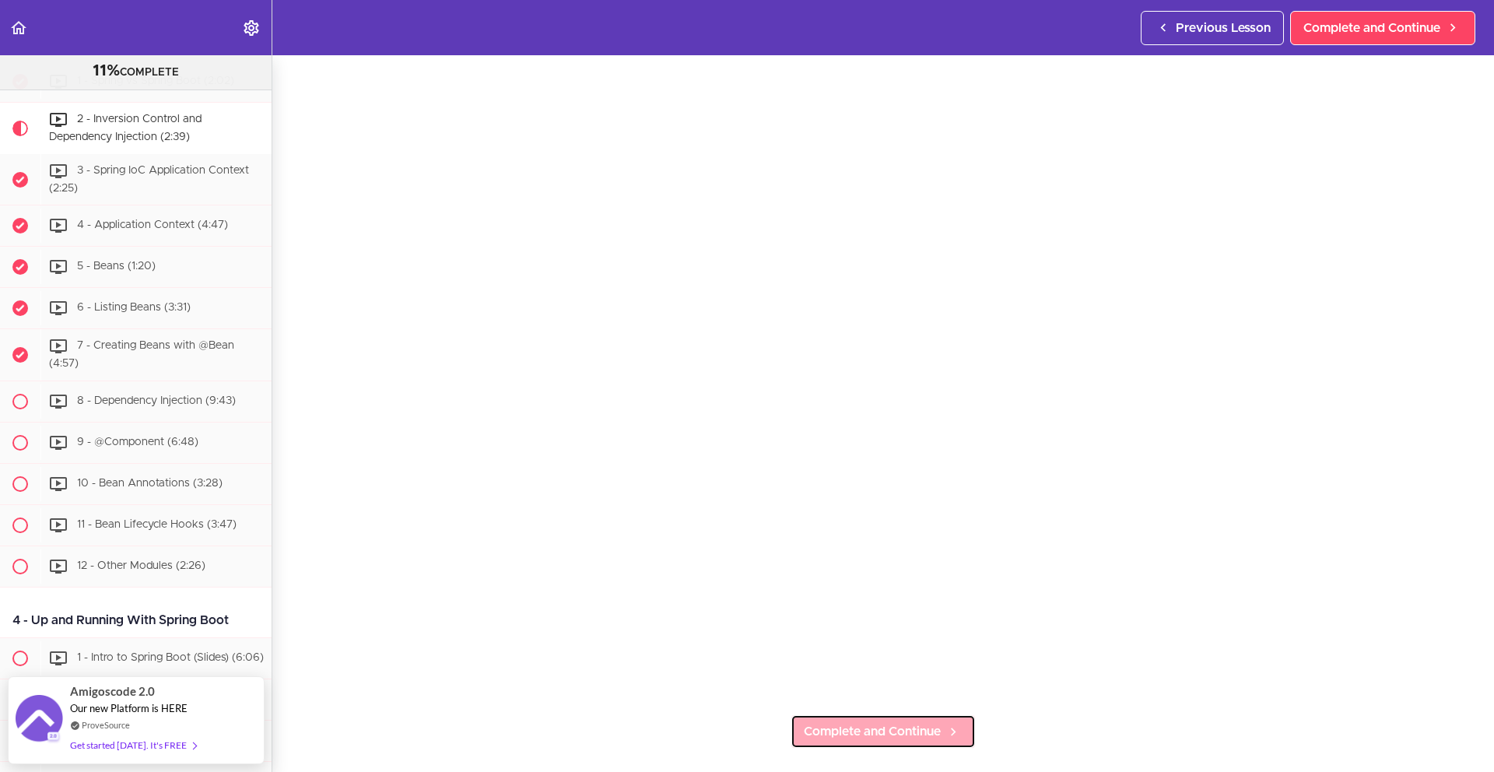  Describe the element at coordinates (19, 28) in the screenshot. I see `svg: Back to course curriculum` at that location.